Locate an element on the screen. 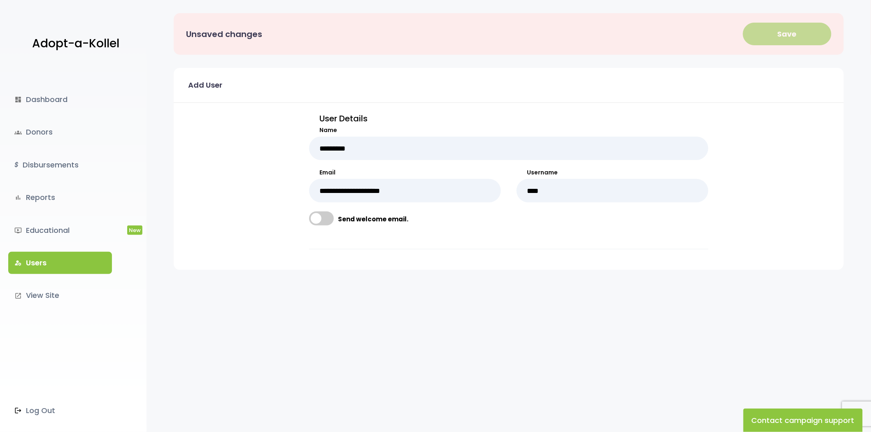  b: Send welcome email. is located at coordinates (373, 219).